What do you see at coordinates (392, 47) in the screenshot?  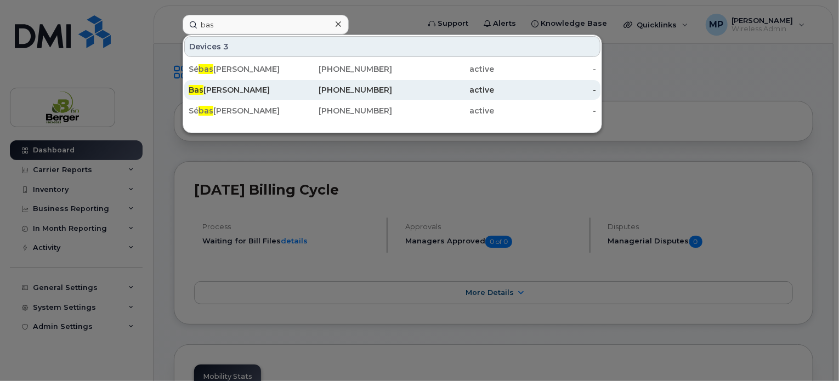 I see `div: Devices` at bounding box center [392, 47].